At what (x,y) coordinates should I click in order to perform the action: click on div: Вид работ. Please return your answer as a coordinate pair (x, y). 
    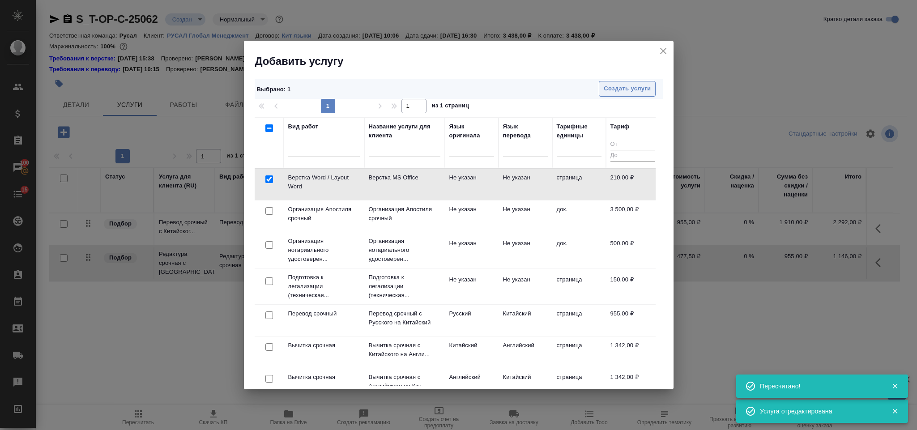
    Looking at the image, I should click on (303, 127).